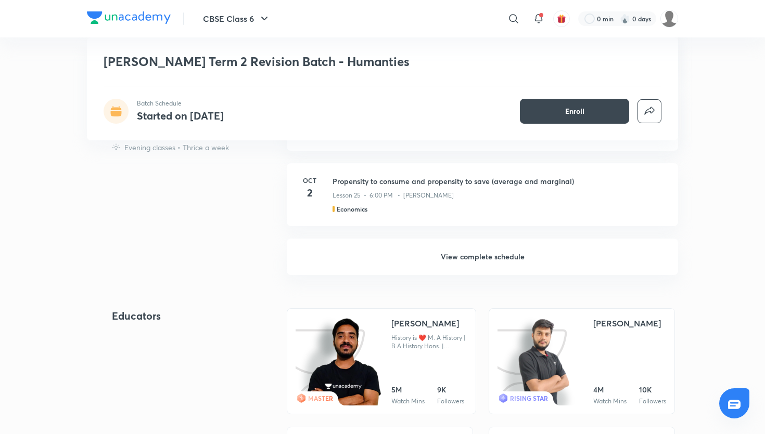  Describe the element at coordinates (129, 19) in the screenshot. I see `a: Company Logo` at that location.